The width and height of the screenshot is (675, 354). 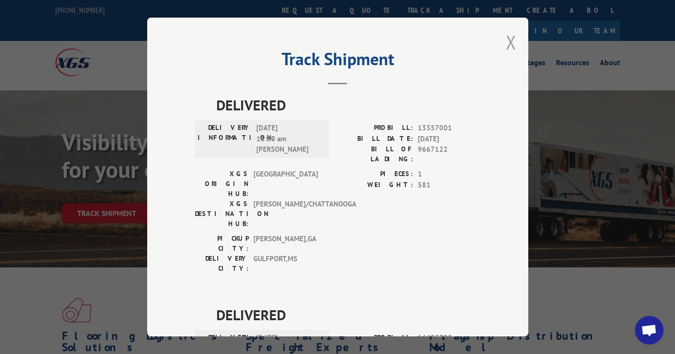 What do you see at coordinates (221, 184) in the screenshot?
I see `label: XGS ORIGIN HUB:` at bounding box center [221, 184].